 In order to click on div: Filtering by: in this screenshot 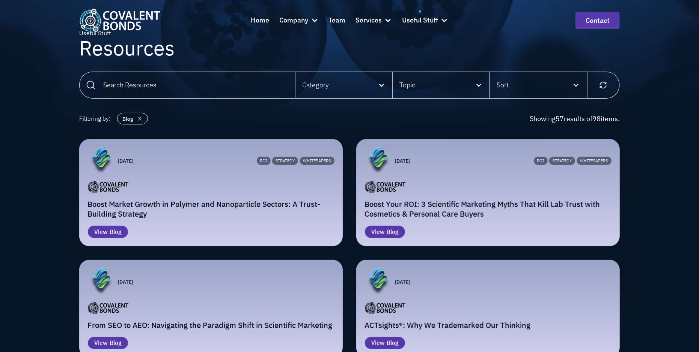, I will do `click(95, 119)`.